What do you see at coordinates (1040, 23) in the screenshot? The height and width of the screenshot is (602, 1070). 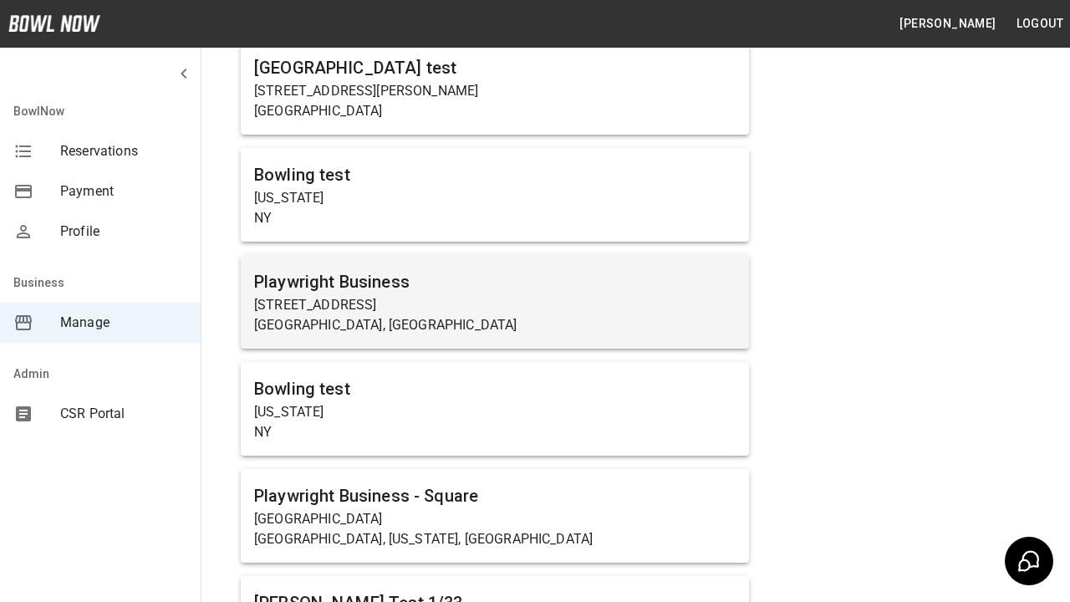 I see `button: Logout` at bounding box center [1040, 23].